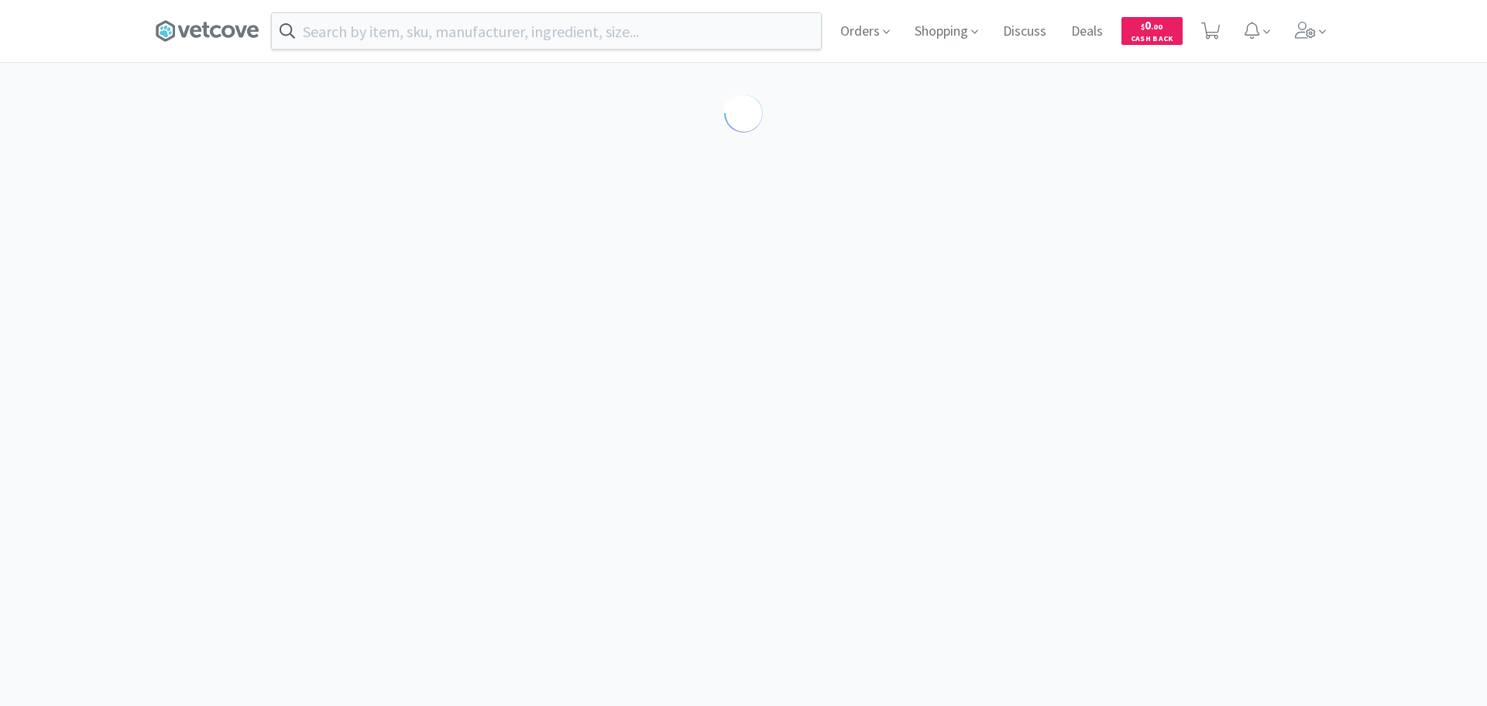  Describe the element at coordinates (1025, 32) in the screenshot. I see `a: Discuss` at that location.